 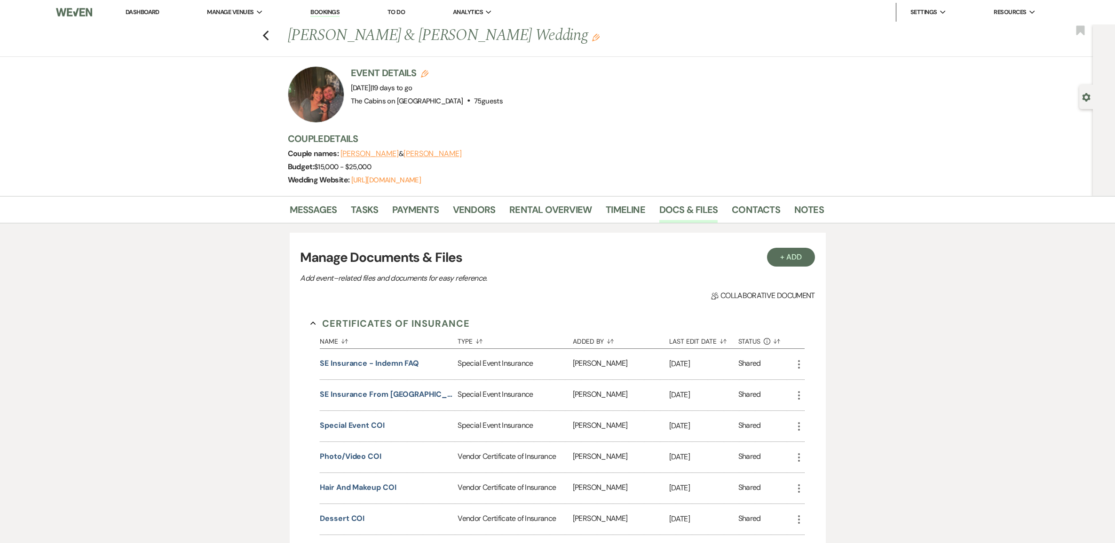 What do you see at coordinates (319, 180) in the screenshot?
I see `span: Wedding Website:` at bounding box center [319, 180].